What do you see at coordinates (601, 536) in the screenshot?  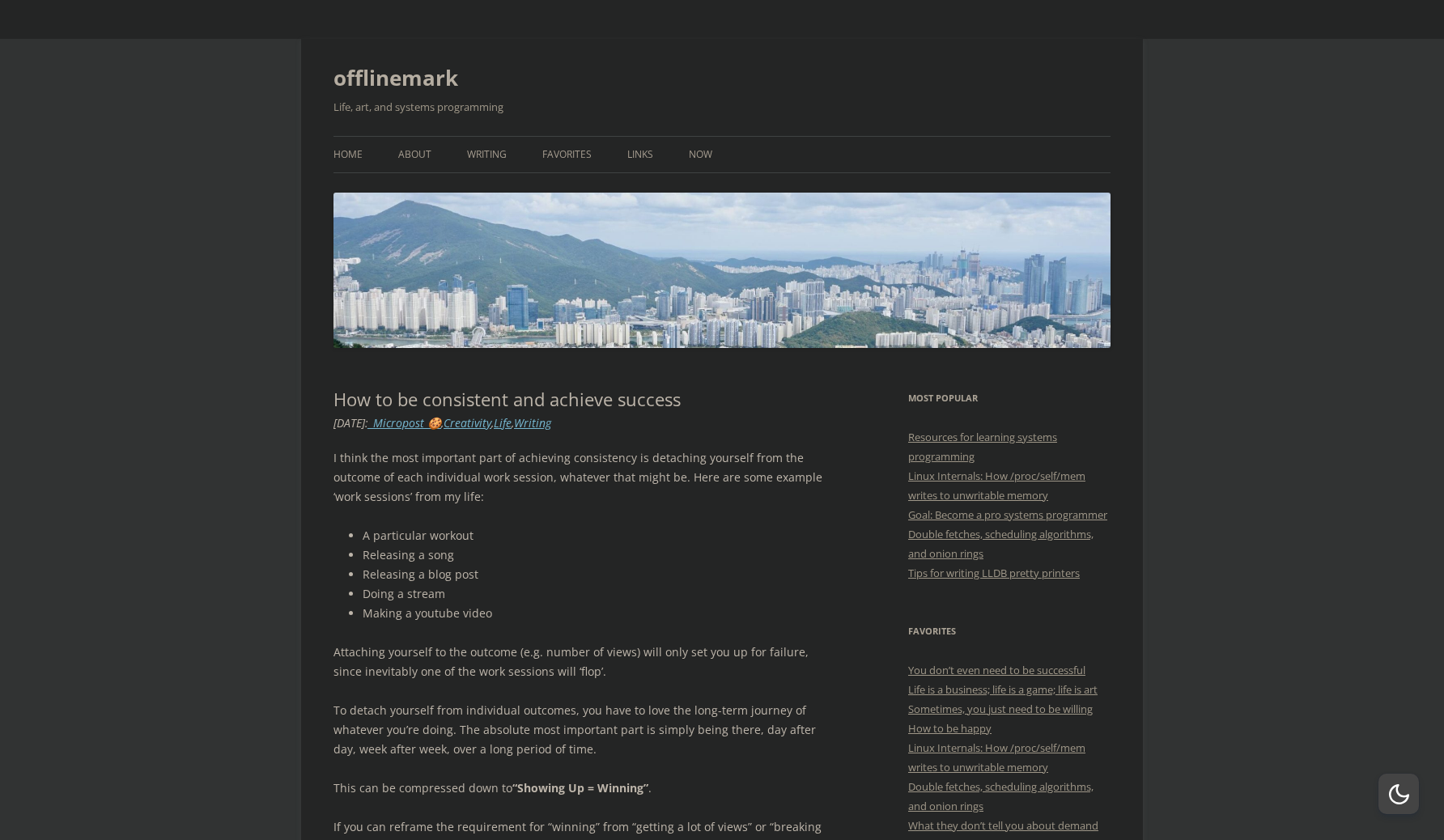 I see `li: A particular workout` at bounding box center [601, 536].